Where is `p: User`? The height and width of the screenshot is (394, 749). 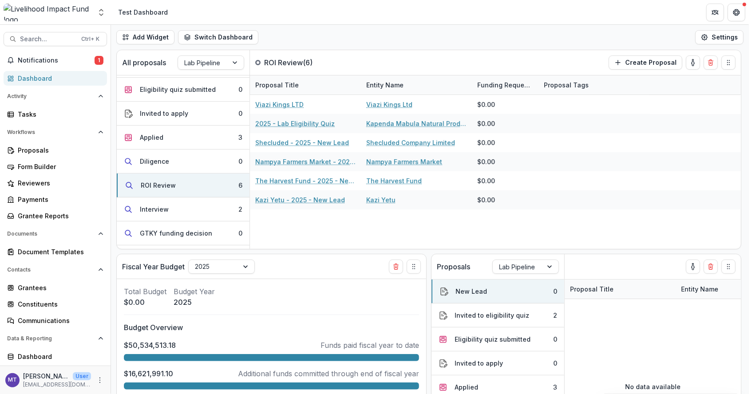 p: User is located at coordinates (82, 376).